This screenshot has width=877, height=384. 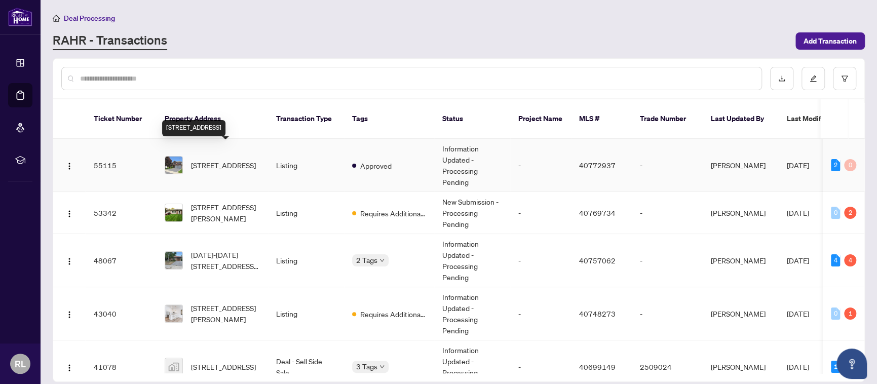 I want to click on span: download, so click(x=782, y=79).